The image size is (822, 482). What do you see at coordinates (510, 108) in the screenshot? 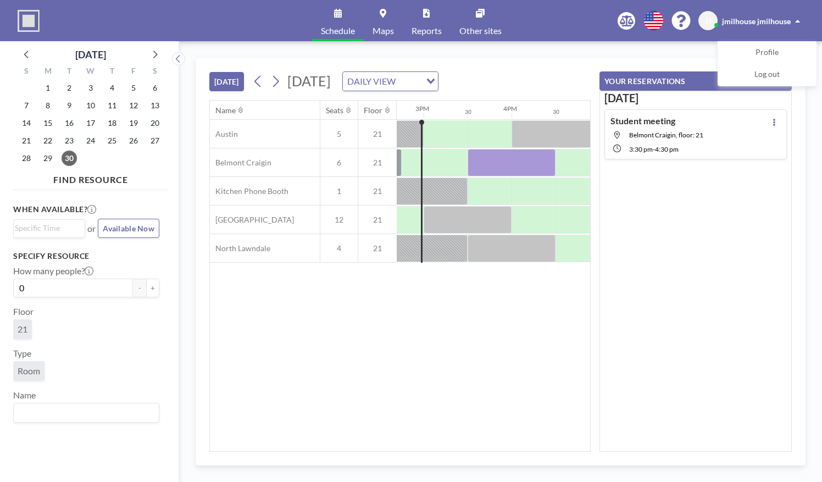
I see `div: 4PM` at bounding box center [510, 108].